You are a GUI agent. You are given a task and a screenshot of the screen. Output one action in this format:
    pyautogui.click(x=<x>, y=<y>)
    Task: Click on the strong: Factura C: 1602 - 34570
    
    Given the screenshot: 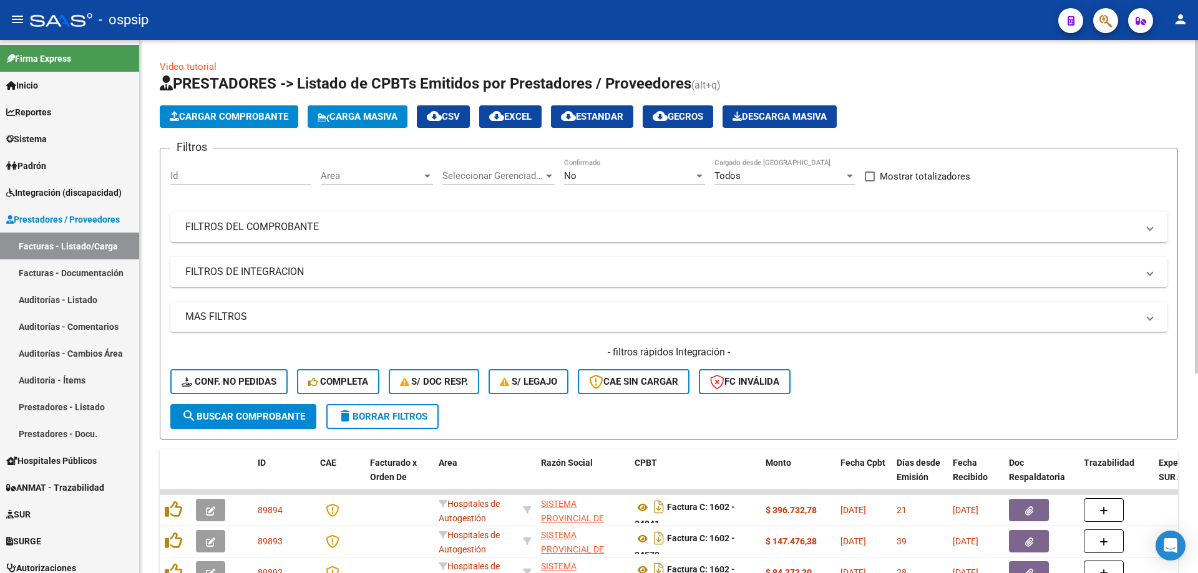 What is the action you would take?
    pyautogui.click(x=685, y=547)
    